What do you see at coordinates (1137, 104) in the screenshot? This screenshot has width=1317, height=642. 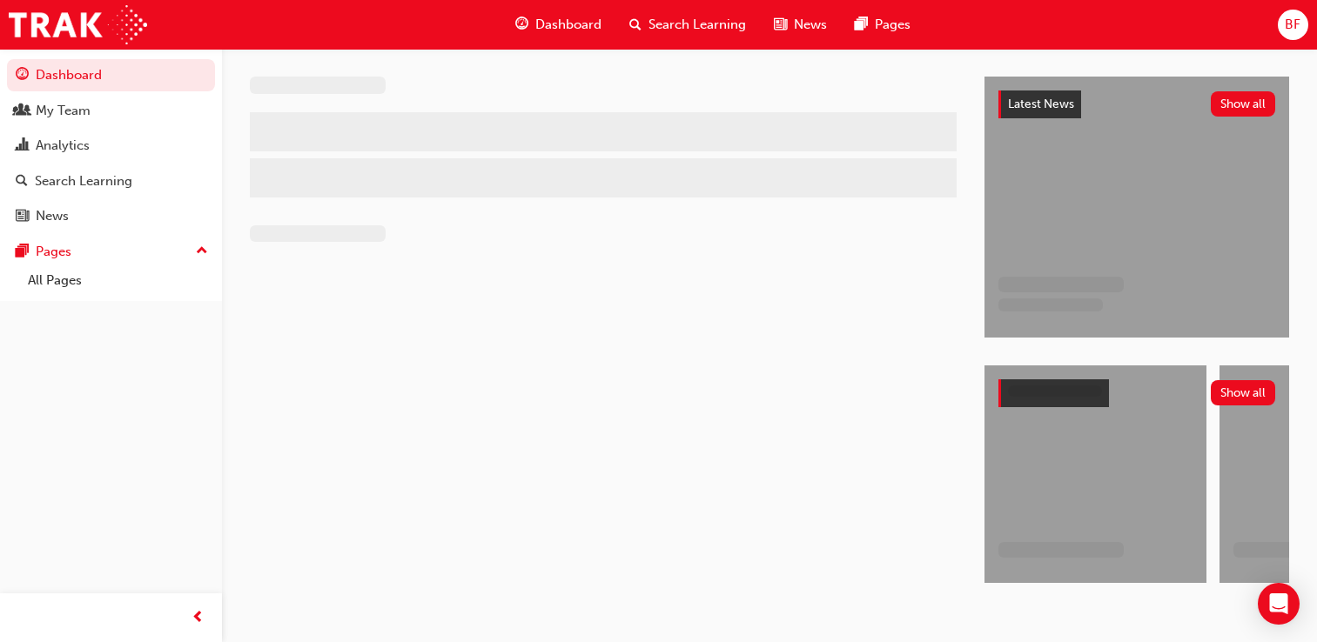 I see `a: Latest NewsShow all` at bounding box center [1137, 104].